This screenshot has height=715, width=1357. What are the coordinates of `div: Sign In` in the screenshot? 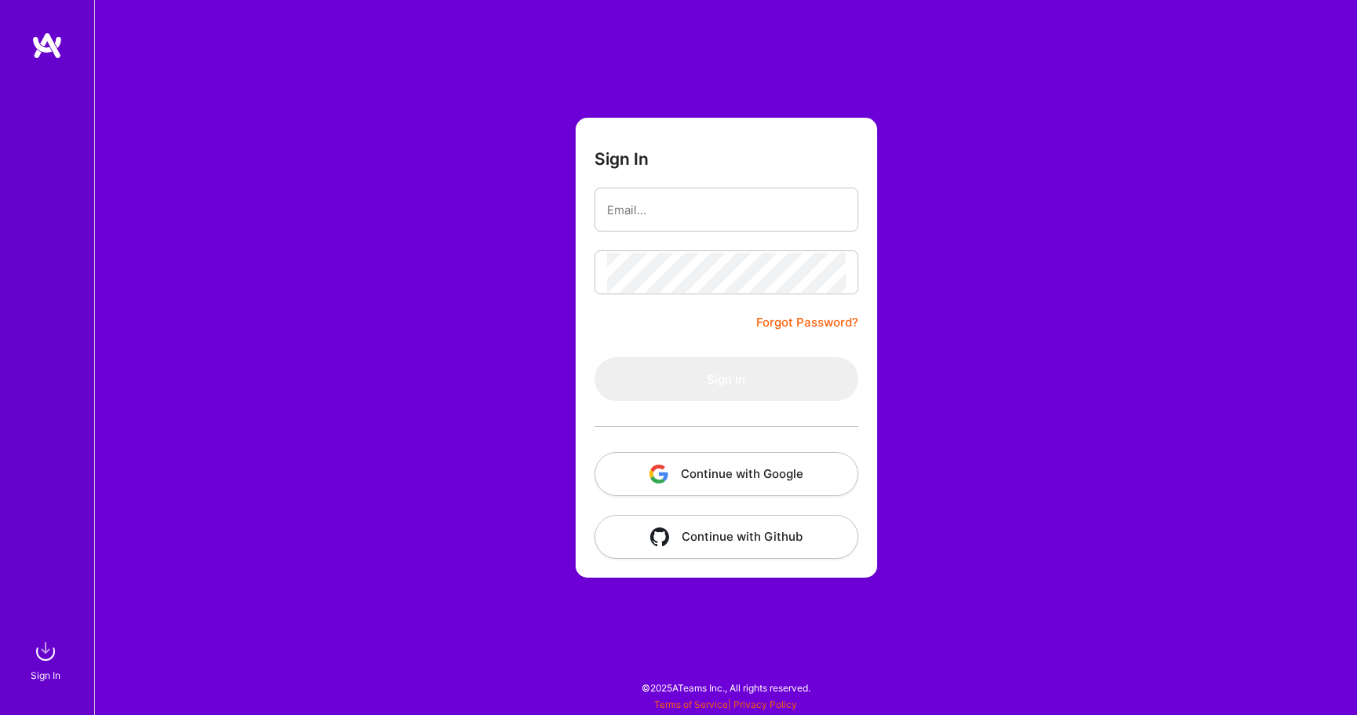 It's located at (46, 675).